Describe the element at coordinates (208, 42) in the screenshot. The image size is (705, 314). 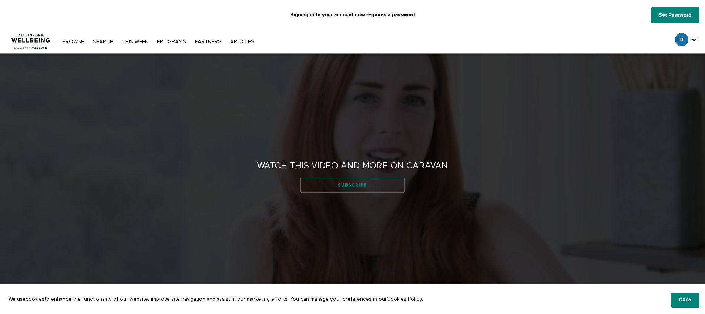
I see `a: PARTNERS` at that location.